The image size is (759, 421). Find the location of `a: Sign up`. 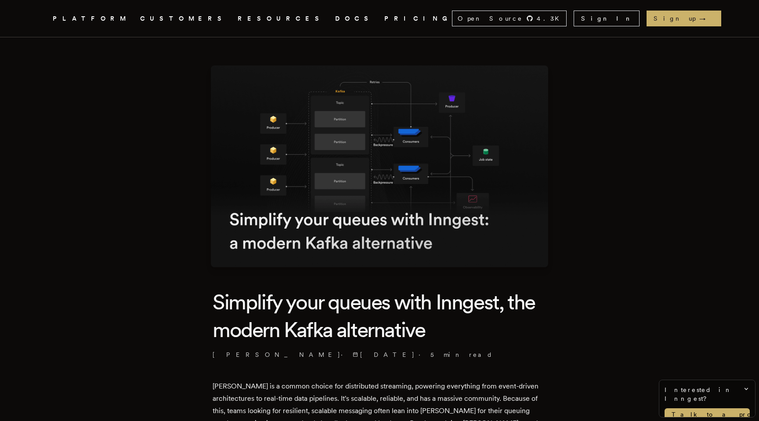

a: Sign up is located at coordinates (684, 18).